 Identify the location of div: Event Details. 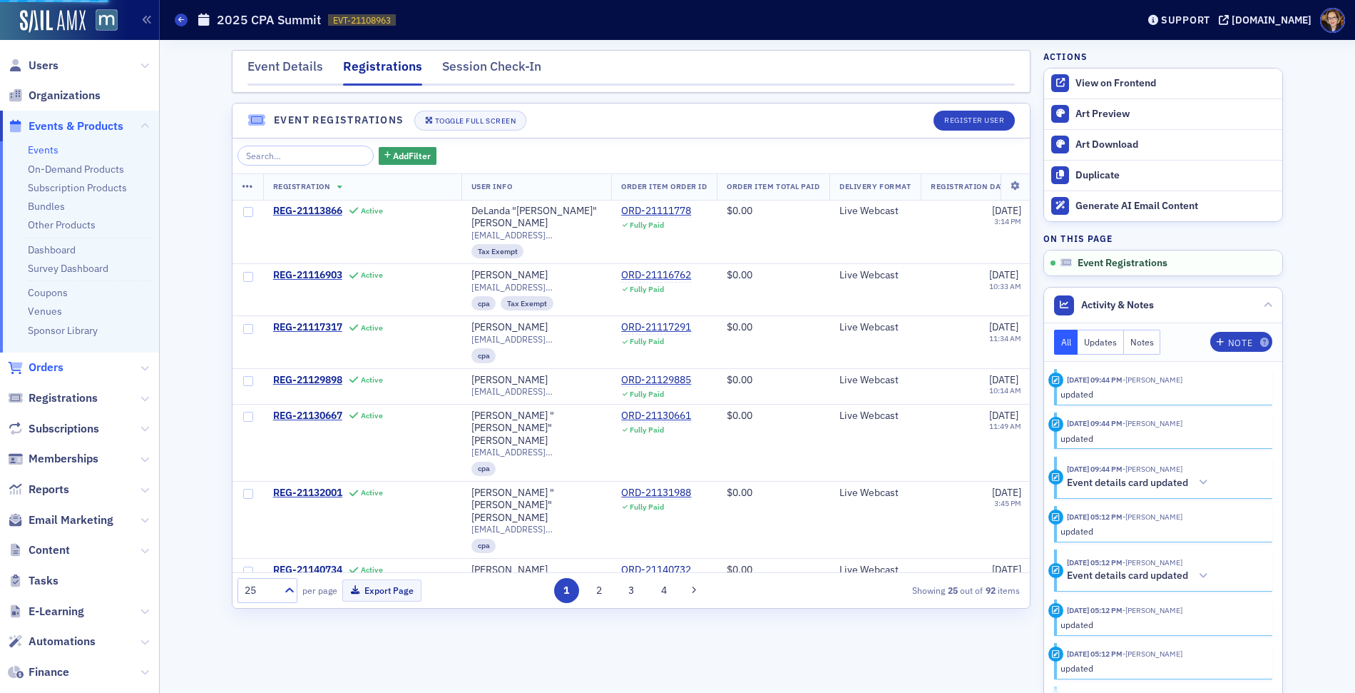
(285, 70).